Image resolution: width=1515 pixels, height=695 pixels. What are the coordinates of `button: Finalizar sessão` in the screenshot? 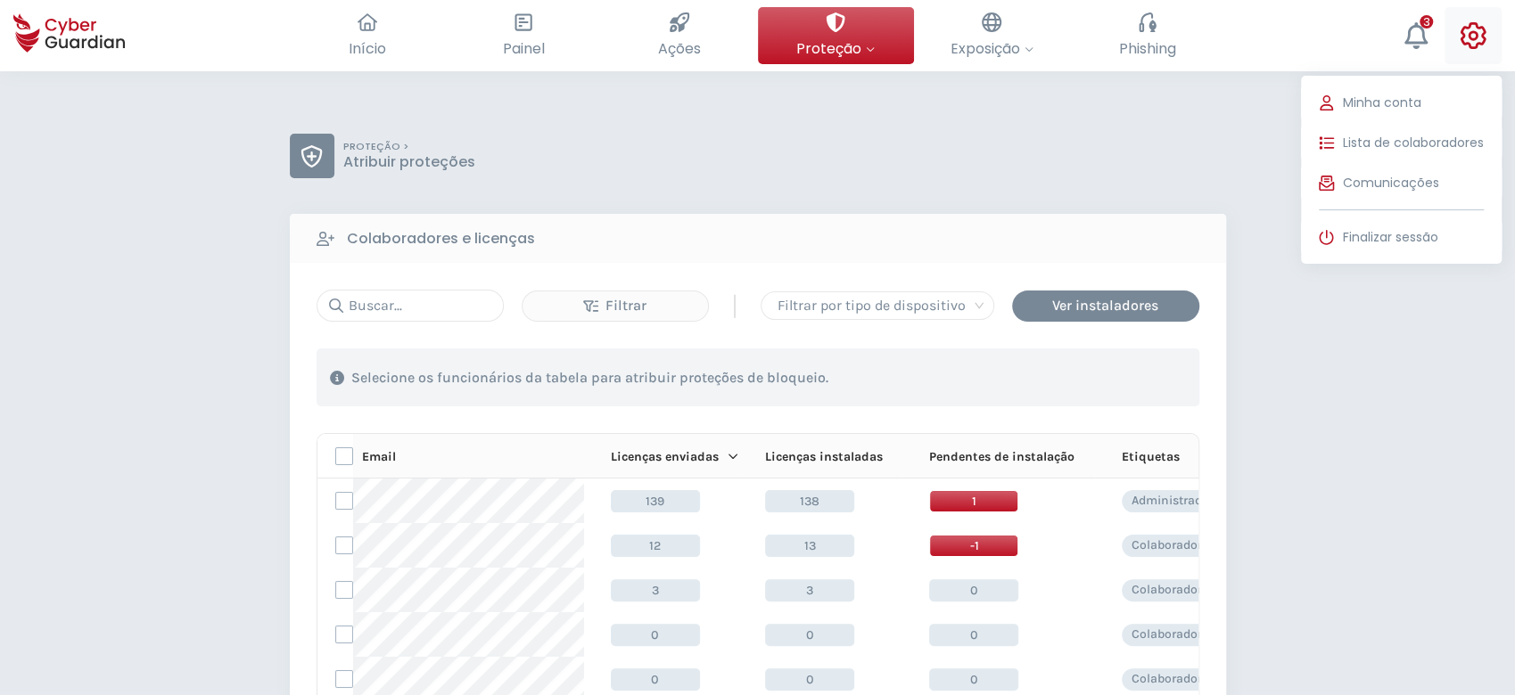 It's located at (1401, 237).